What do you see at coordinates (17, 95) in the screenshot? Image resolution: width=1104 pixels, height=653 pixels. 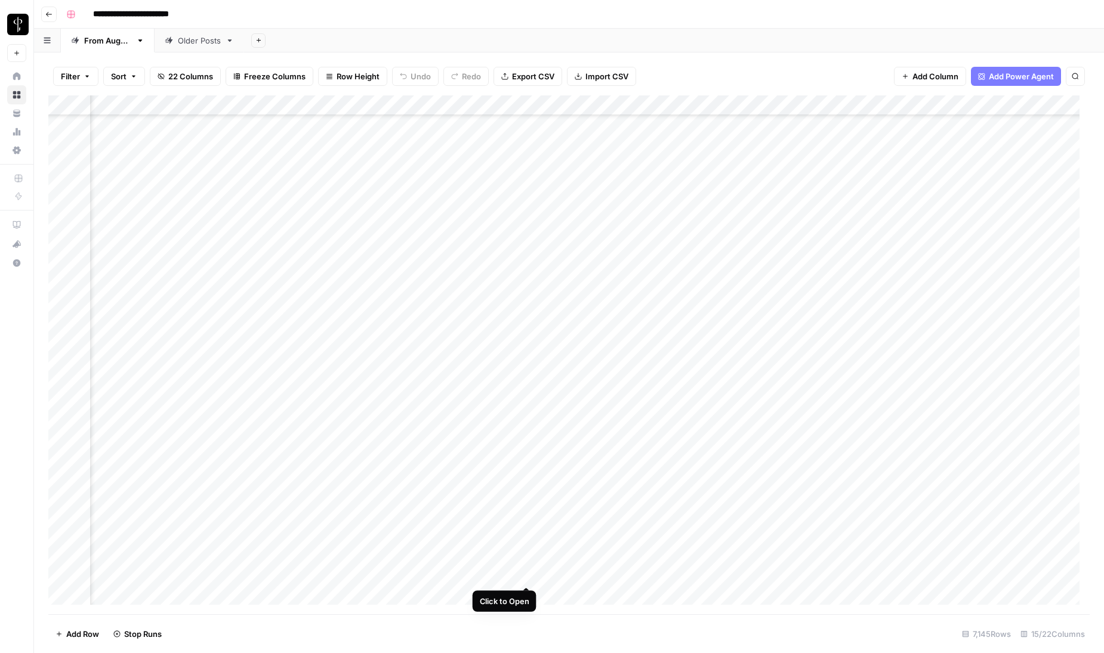 I see `a: Browse` at bounding box center [17, 95].